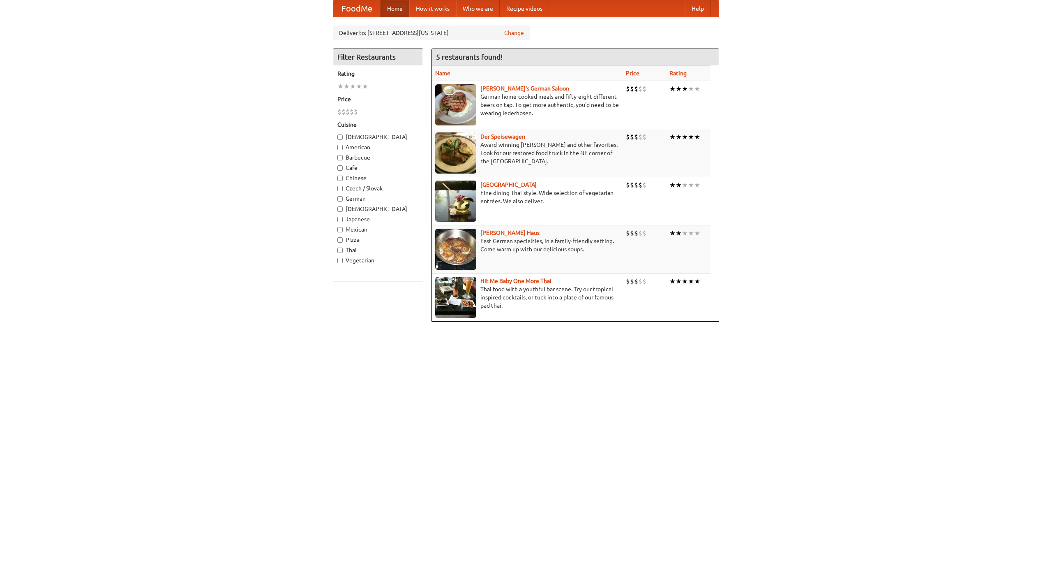  Describe the element at coordinates (527, 297) in the screenshot. I see `p: Thai food with a youthful bar scene. Try our tropical inspired cocktails, or tuck into a plate of...` at that location.